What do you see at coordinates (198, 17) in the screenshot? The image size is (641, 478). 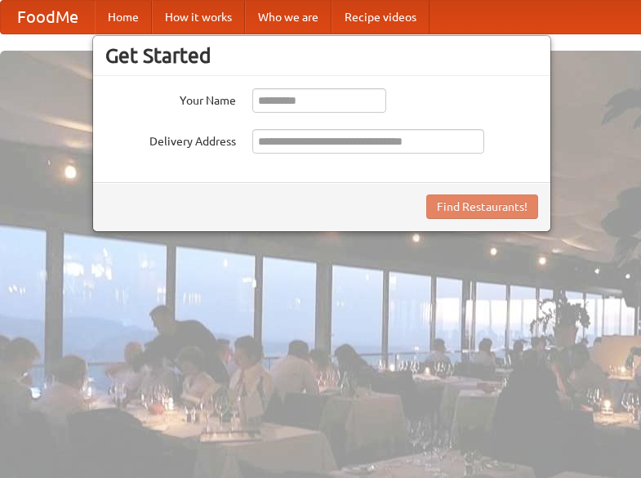 I see `a: How it works` at bounding box center [198, 17].